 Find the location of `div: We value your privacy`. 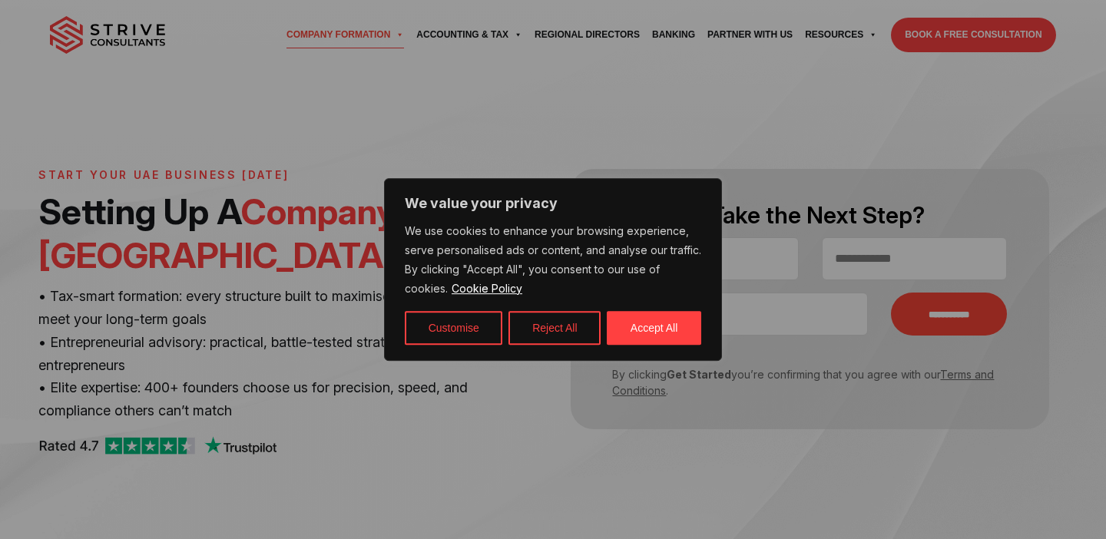

div: We value your privacy is located at coordinates (553, 270).